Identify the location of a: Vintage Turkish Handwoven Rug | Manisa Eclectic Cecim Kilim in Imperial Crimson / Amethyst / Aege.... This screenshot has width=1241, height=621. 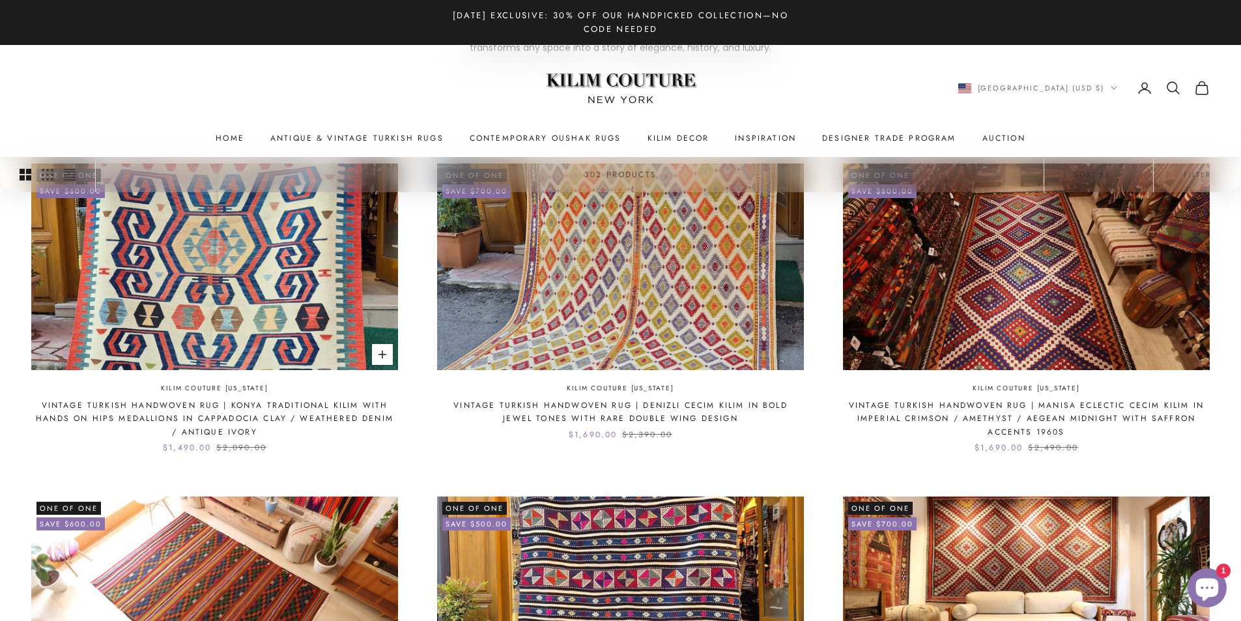
(1026, 418).